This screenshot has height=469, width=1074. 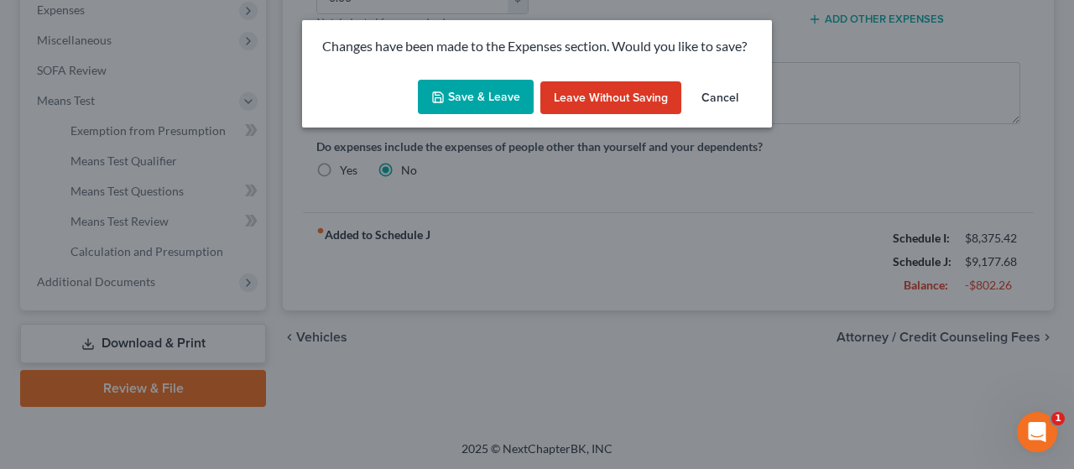 What do you see at coordinates (1058, 419) in the screenshot?
I see `span: 1` at bounding box center [1058, 419].